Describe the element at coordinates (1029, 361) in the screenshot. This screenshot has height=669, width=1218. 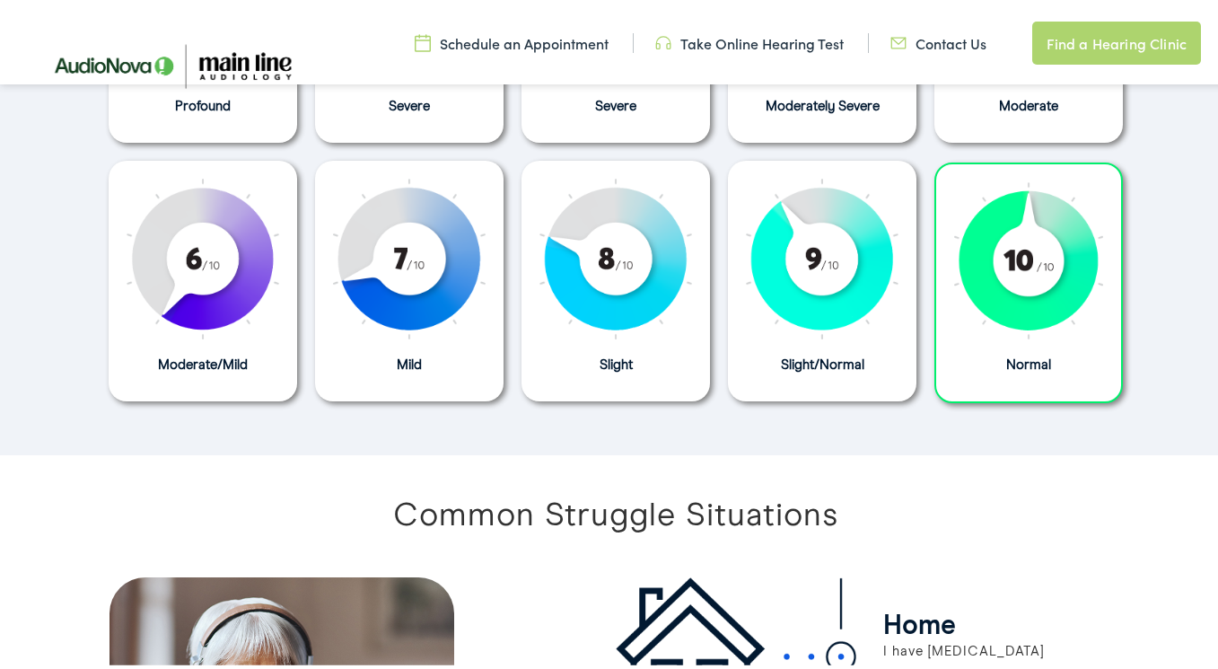
I see `span: Normal` at that location.